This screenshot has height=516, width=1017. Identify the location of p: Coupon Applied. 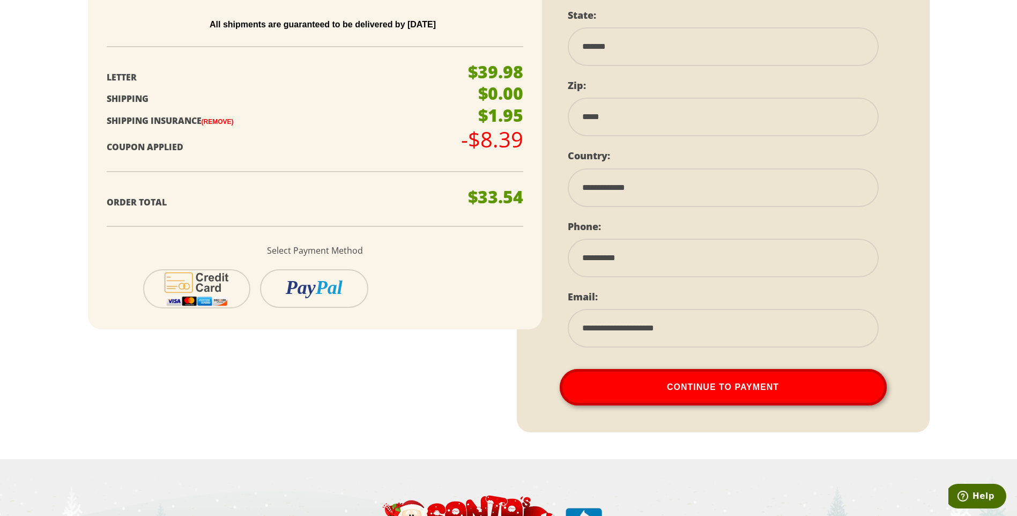
(279, 147).